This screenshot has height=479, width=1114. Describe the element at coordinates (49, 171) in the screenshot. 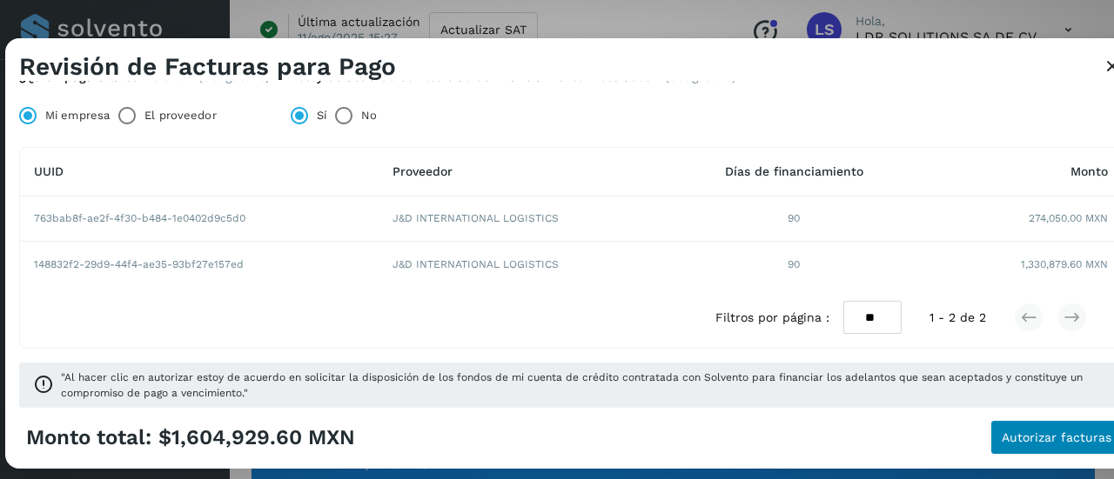

I see `span: UUID` at that location.